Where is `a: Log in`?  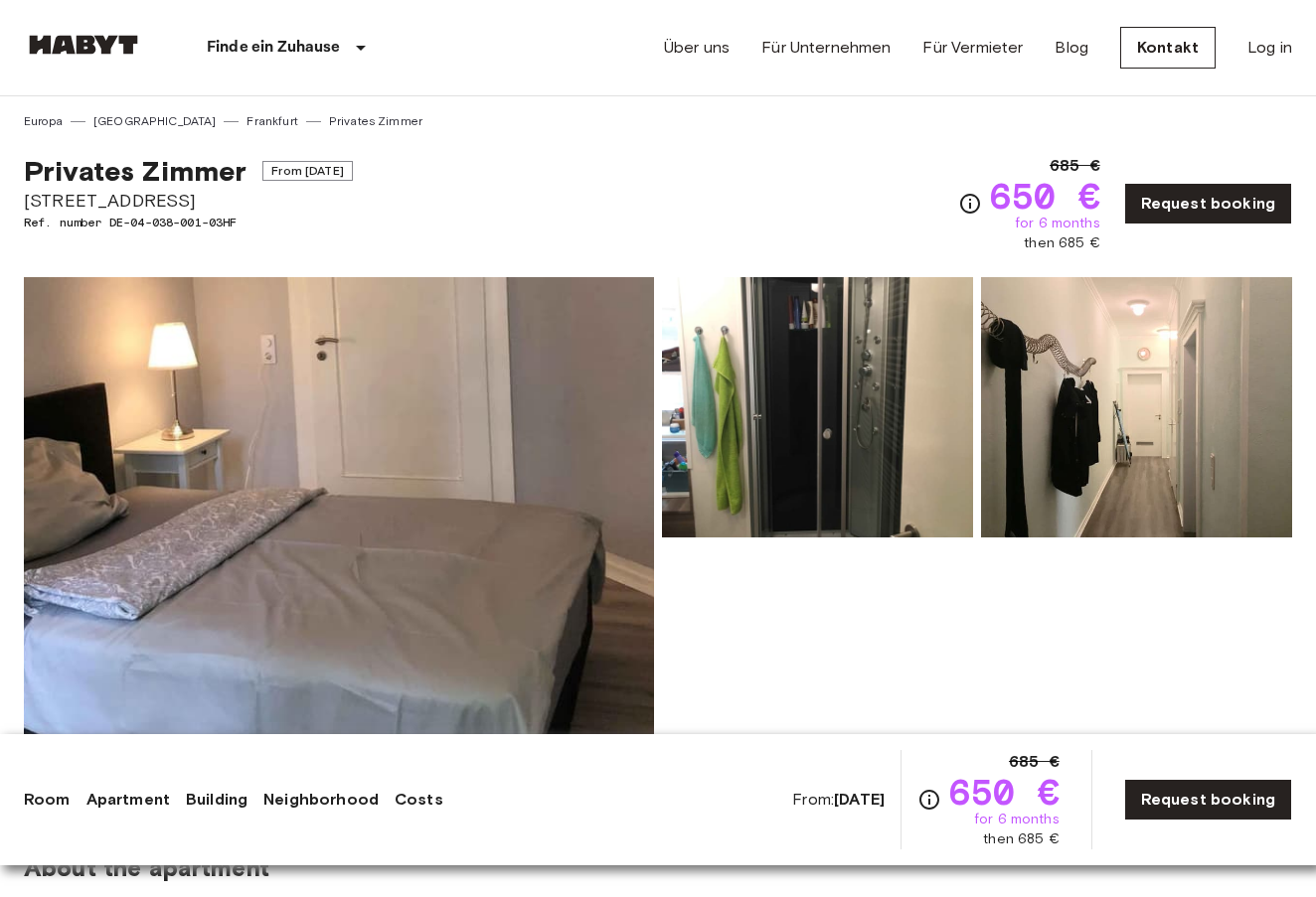 a: Log in is located at coordinates (1269, 48).